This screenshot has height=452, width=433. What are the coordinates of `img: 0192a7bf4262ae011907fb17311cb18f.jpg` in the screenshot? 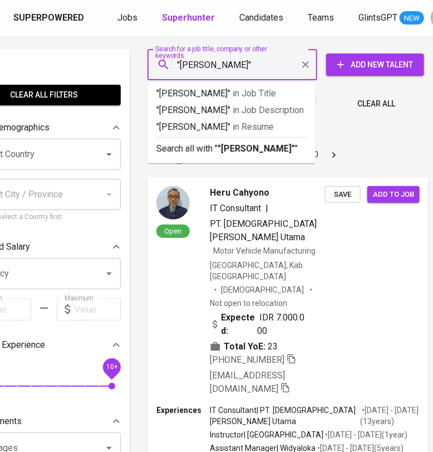 It's located at (173, 203).